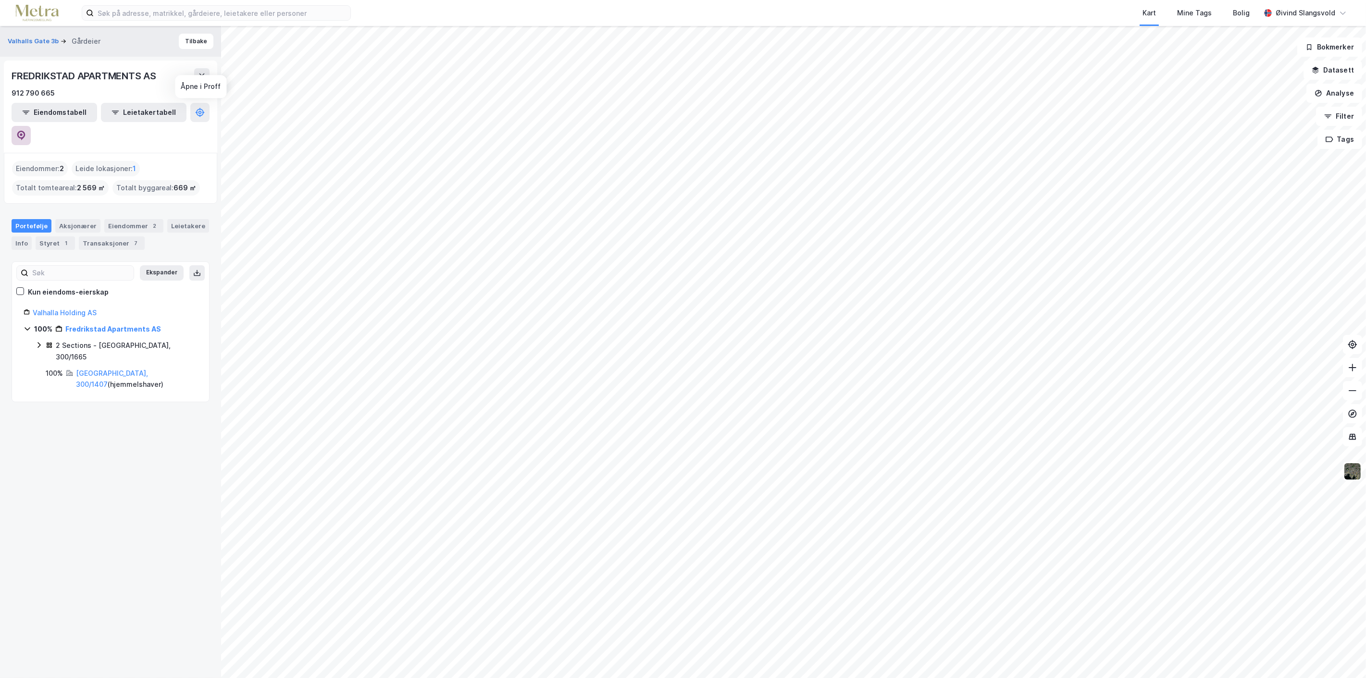  I want to click on button: Tags, so click(1339, 139).